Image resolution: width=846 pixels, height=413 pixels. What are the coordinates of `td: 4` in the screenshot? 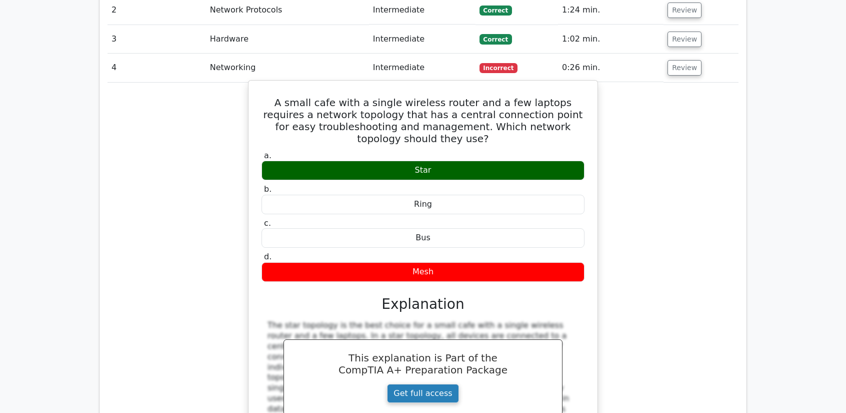 It's located at (157, 68).